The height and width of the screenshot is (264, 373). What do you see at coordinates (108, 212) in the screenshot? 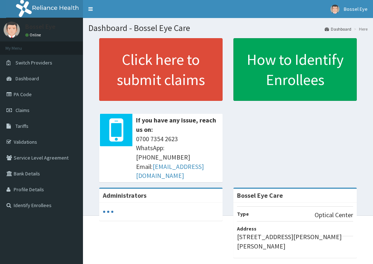
I see `svg: audio-loading` at bounding box center [108, 212].